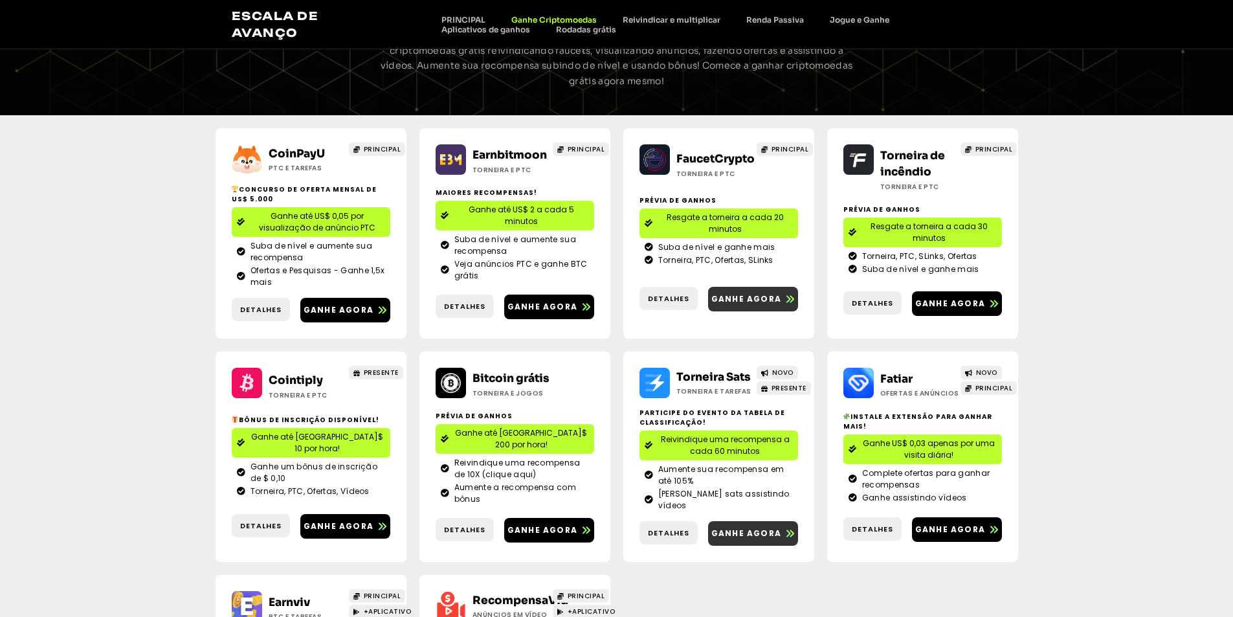 The height and width of the screenshot is (617, 1233). Describe the element at coordinates (719, 445) in the screenshot. I see `a: Reivindique uma recompensa a cada 60 minutos` at that location.